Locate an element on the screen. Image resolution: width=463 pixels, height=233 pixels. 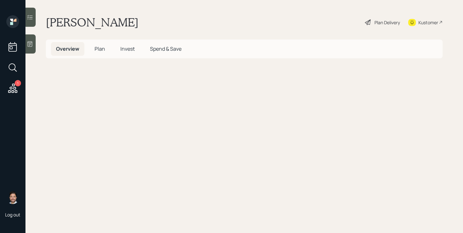
span: Spend & Save is located at coordinates (166, 49).